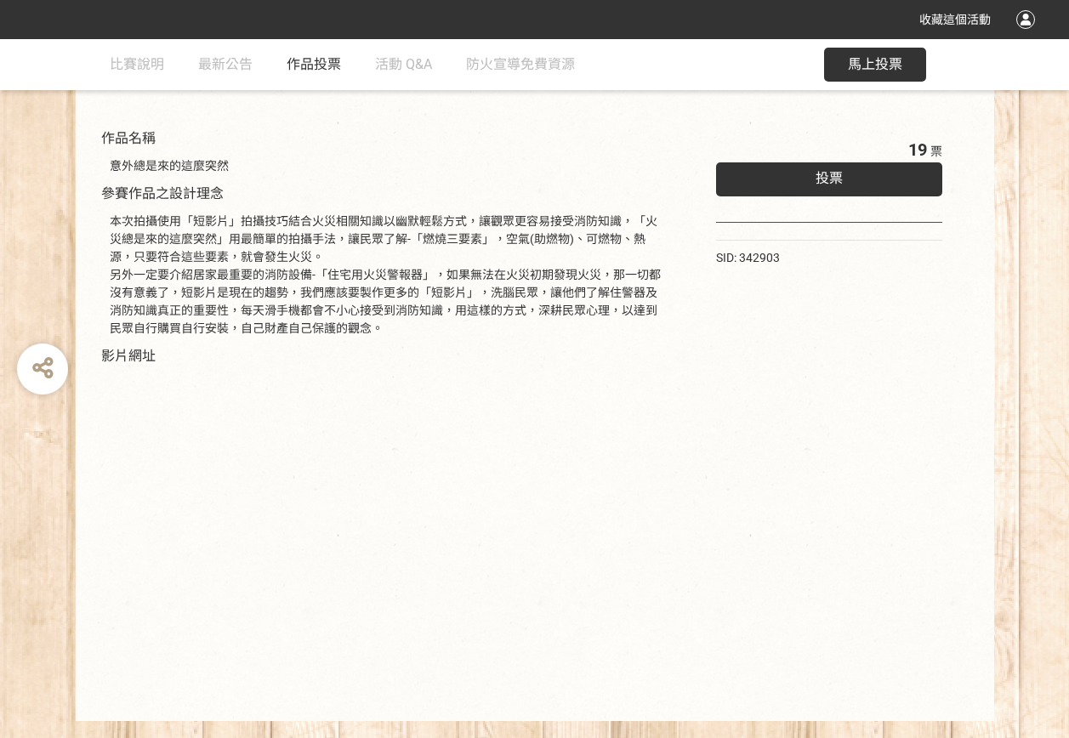 This screenshot has width=1069, height=738. I want to click on span: 投票, so click(829, 178).